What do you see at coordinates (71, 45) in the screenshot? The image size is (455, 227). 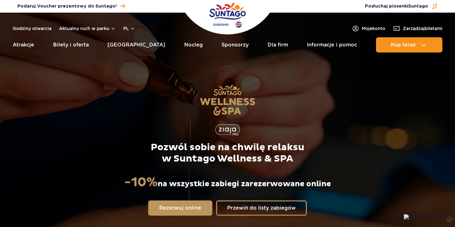 I see `a: Bilety i oferta` at bounding box center [71, 45].